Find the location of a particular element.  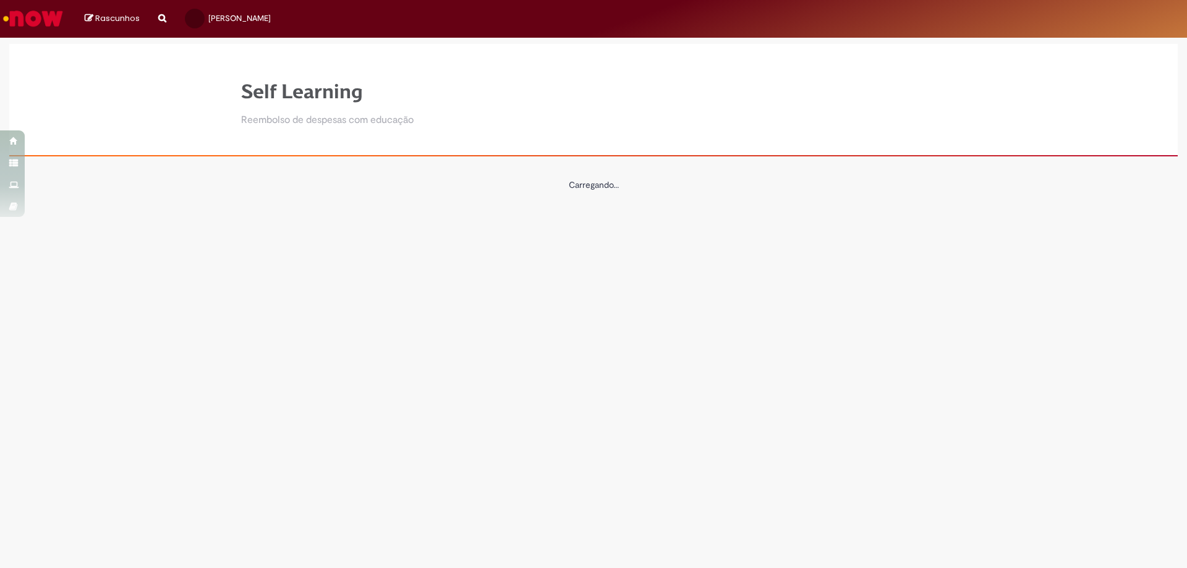

h2: Reembolso de despesas com educação is located at coordinates (327, 121).